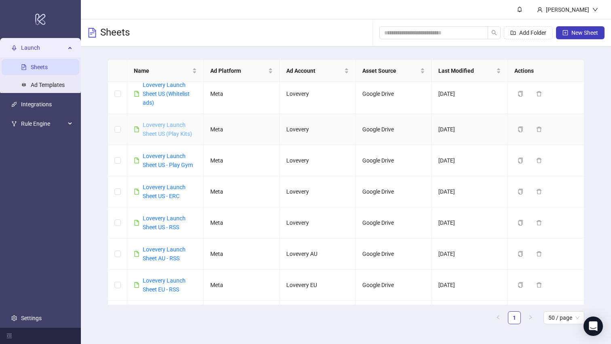  I want to click on li: Previous Page, so click(498, 318).